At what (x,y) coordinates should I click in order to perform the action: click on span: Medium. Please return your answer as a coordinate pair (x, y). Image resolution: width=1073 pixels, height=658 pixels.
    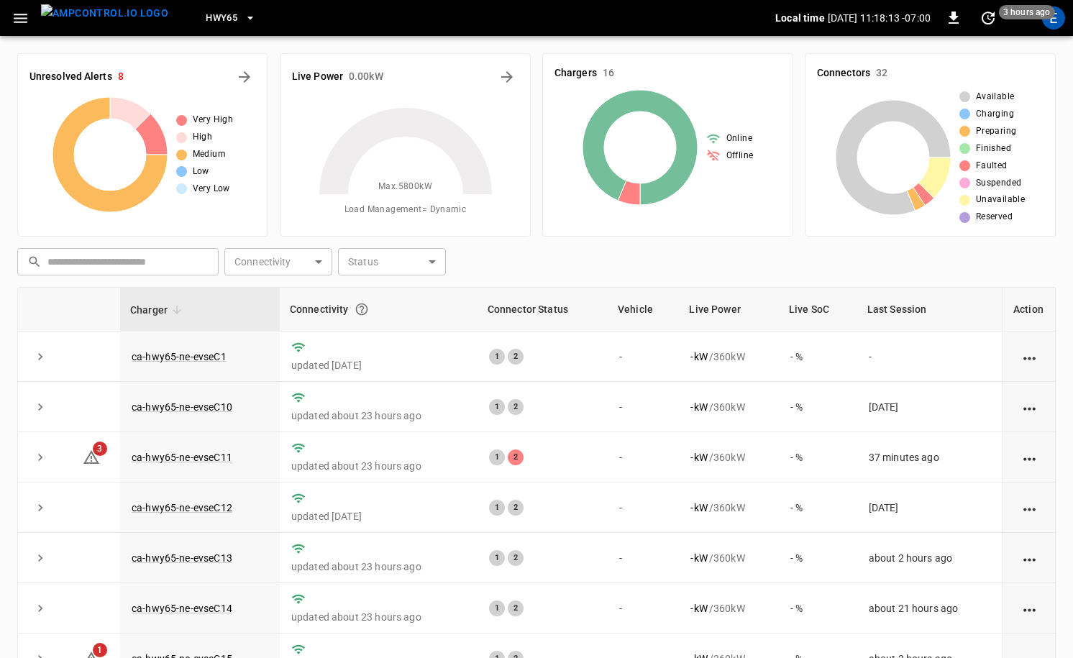
    Looking at the image, I should click on (209, 155).